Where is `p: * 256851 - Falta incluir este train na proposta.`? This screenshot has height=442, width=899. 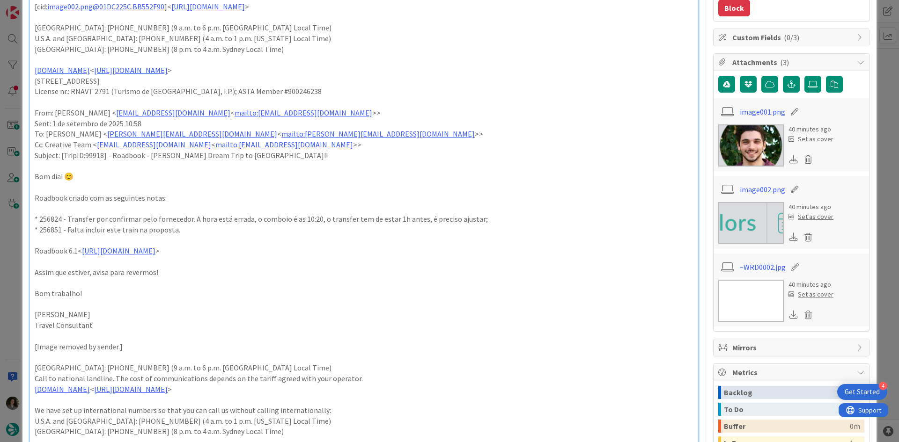 p: * 256851 - Falta incluir este train na proposta. is located at coordinates (364, 230).